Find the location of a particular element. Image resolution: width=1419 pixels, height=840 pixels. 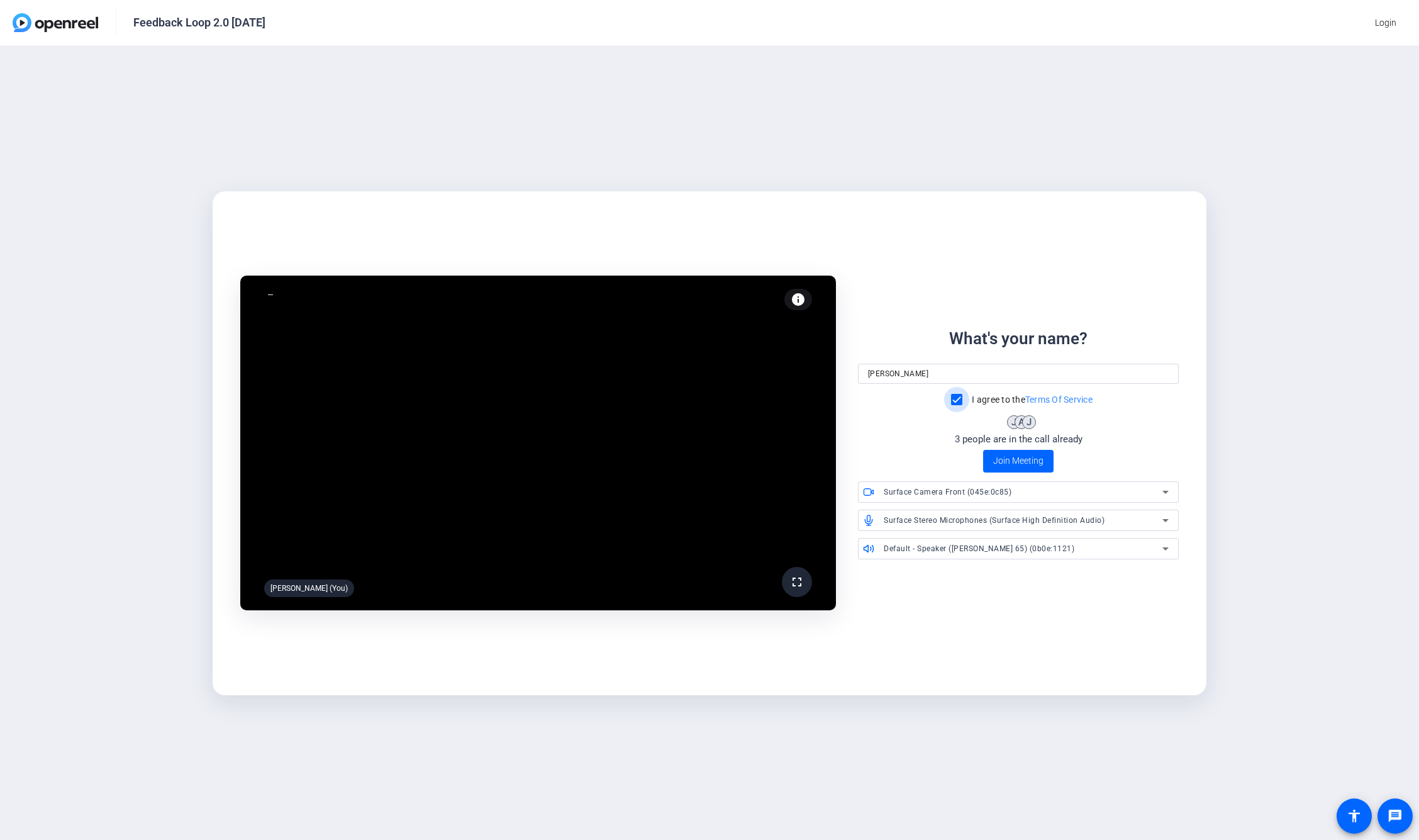

mat-icon: fullscreen is located at coordinates (797, 582).